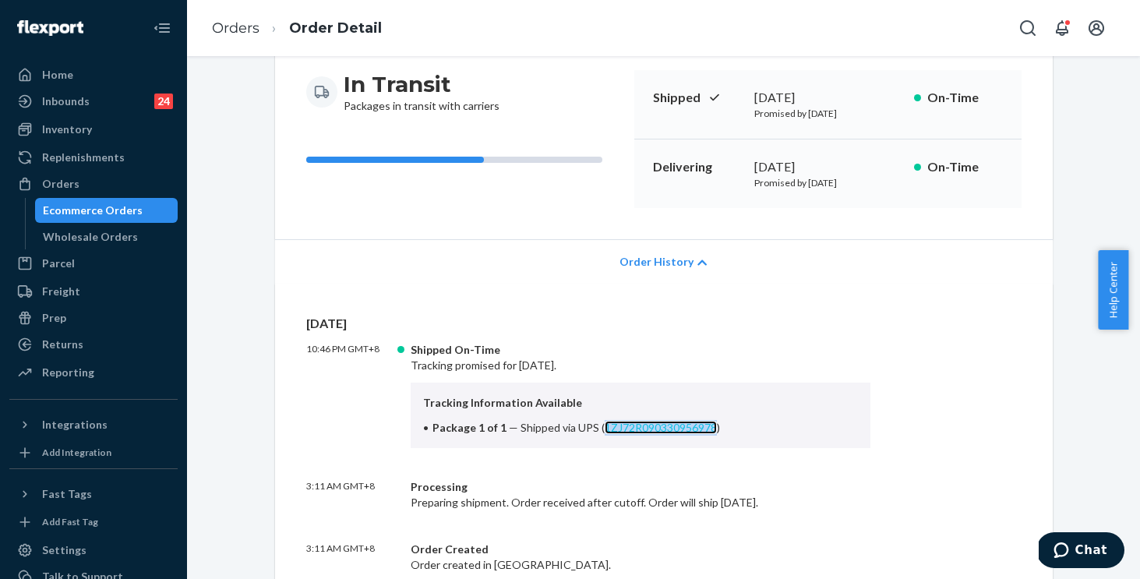  What do you see at coordinates (94, 318) in the screenshot?
I see `a: Prep` at bounding box center [94, 318].